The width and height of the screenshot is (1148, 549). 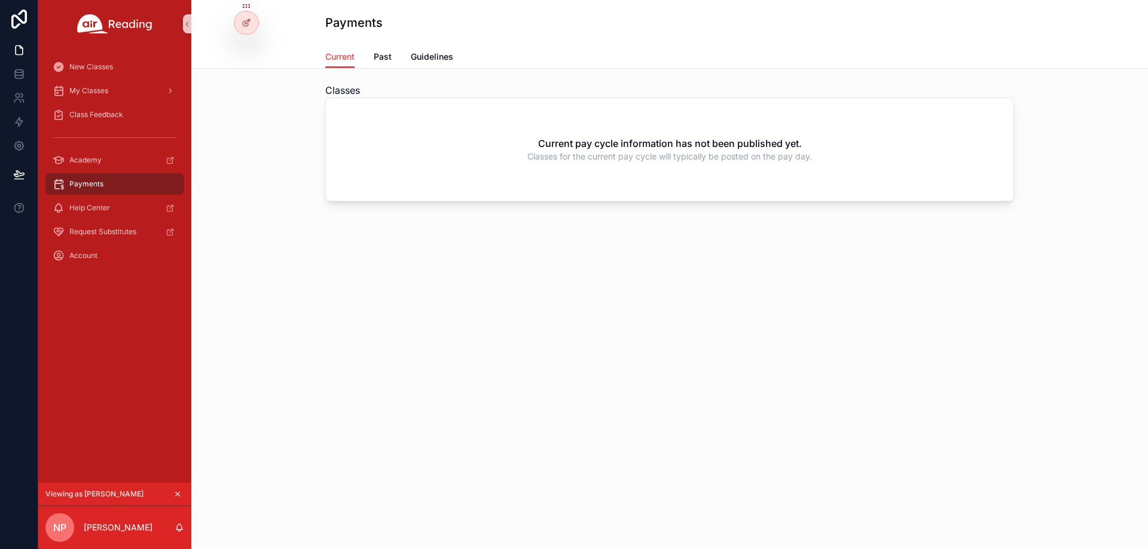 What do you see at coordinates (96, 115) in the screenshot?
I see `span: Class Feedback` at bounding box center [96, 115].